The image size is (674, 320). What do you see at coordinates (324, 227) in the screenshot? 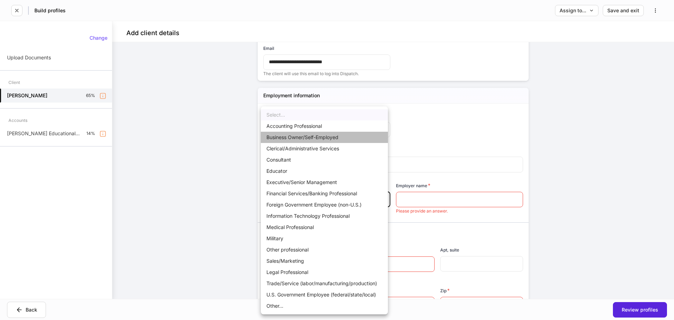
I see `li: Medical Professional` at bounding box center [324, 227].